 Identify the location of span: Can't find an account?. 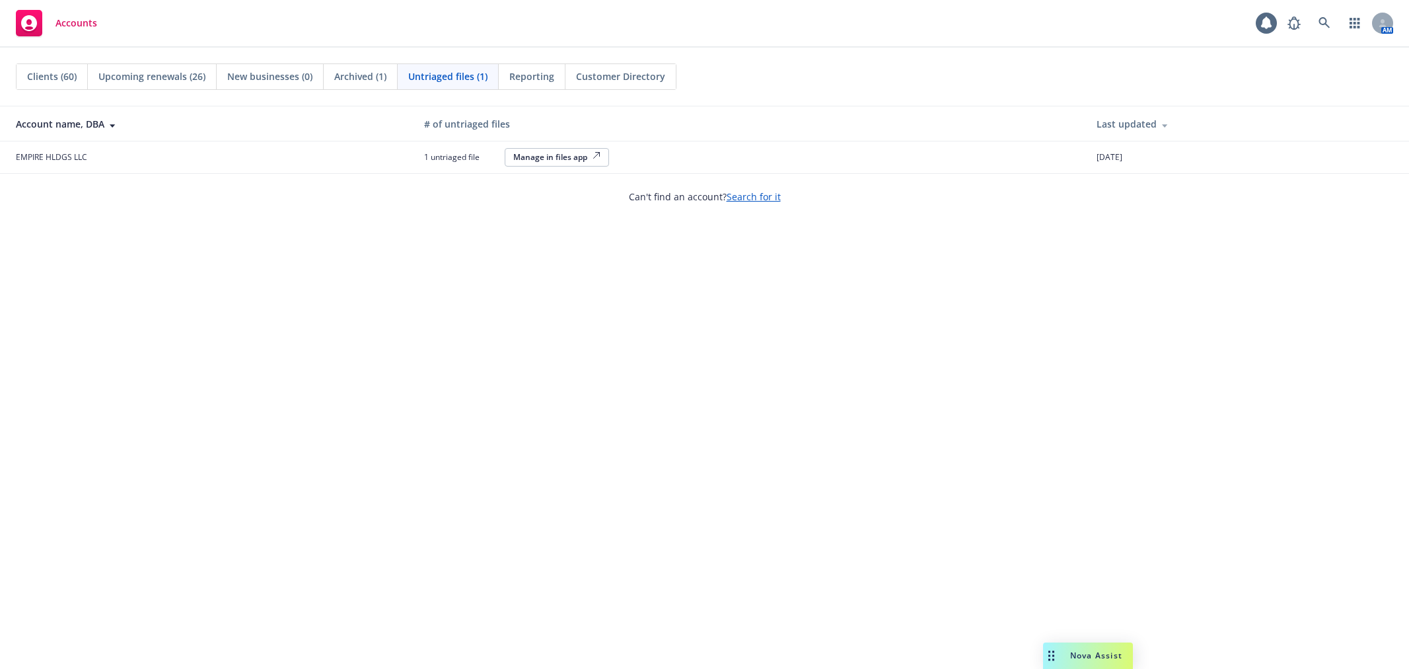
(705, 196).